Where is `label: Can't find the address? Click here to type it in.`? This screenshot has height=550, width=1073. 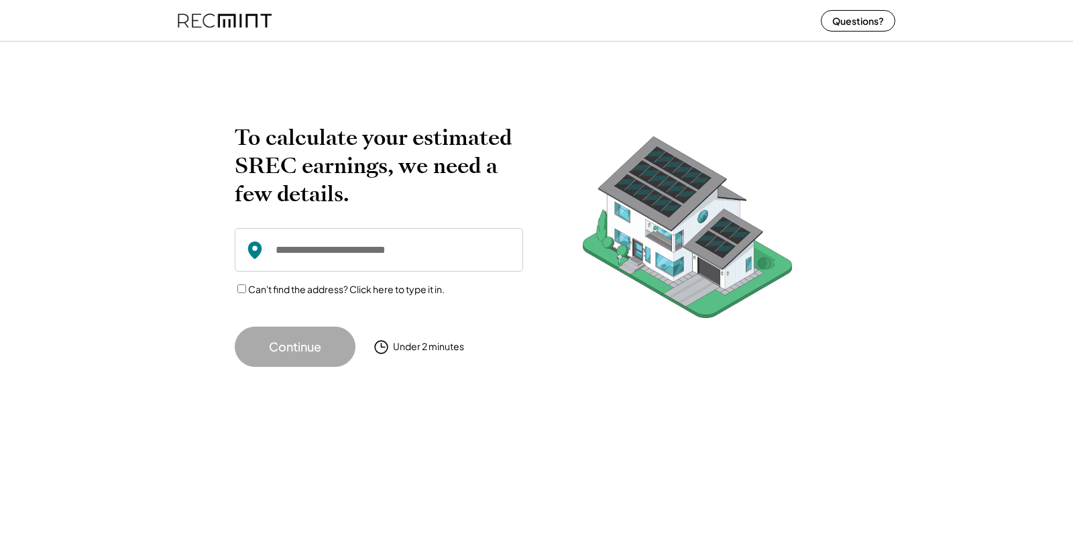 label: Can't find the address? Click here to type it in. is located at coordinates (346, 289).